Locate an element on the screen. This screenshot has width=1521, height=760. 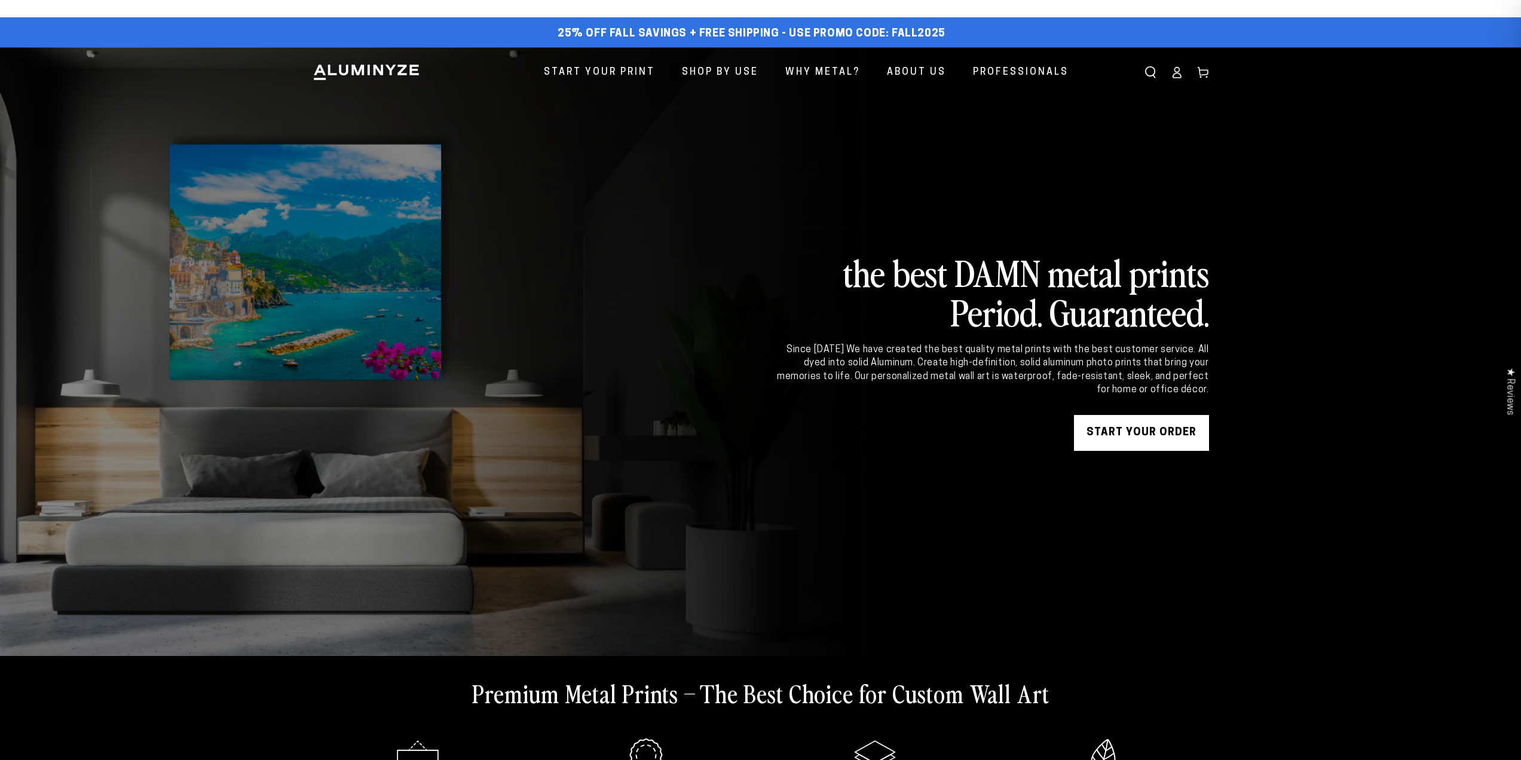
img: Aluminyze is located at coordinates (366, 72).